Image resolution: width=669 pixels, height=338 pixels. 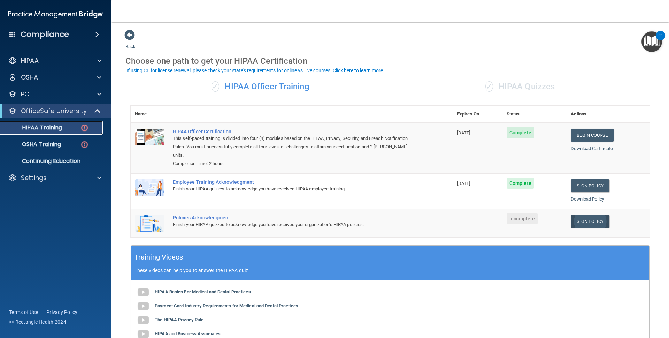 What do you see at coordinates (130, 42) in the screenshot?
I see `a: Back` at bounding box center [130, 42].